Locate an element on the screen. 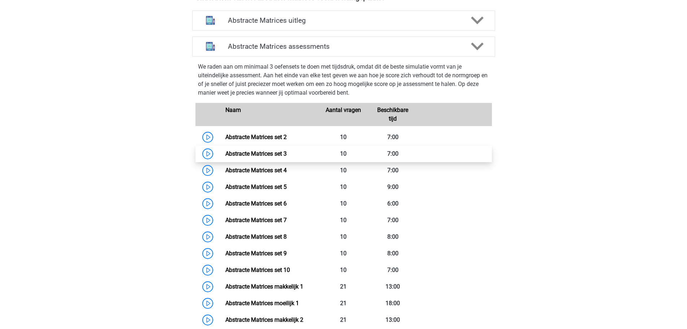  a: assessments Abstracte Matrices assessments is located at coordinates (344, 47).